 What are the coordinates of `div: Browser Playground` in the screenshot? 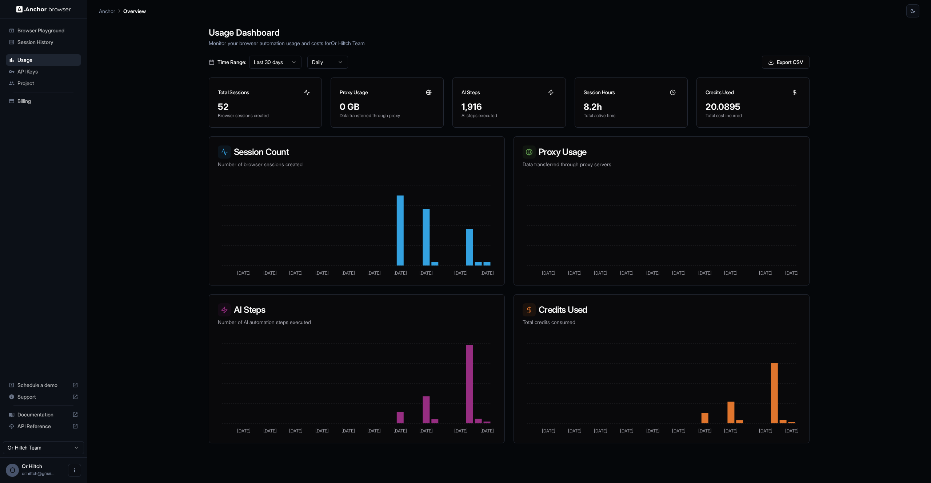 It's located at (43, 31).